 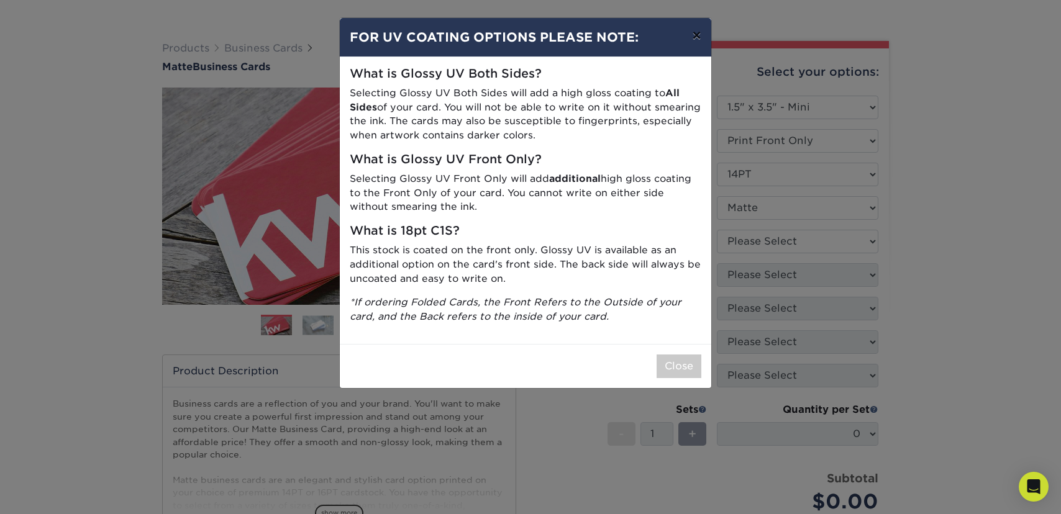 I want to click on strong: All Sides, so click(x=514, y=100).